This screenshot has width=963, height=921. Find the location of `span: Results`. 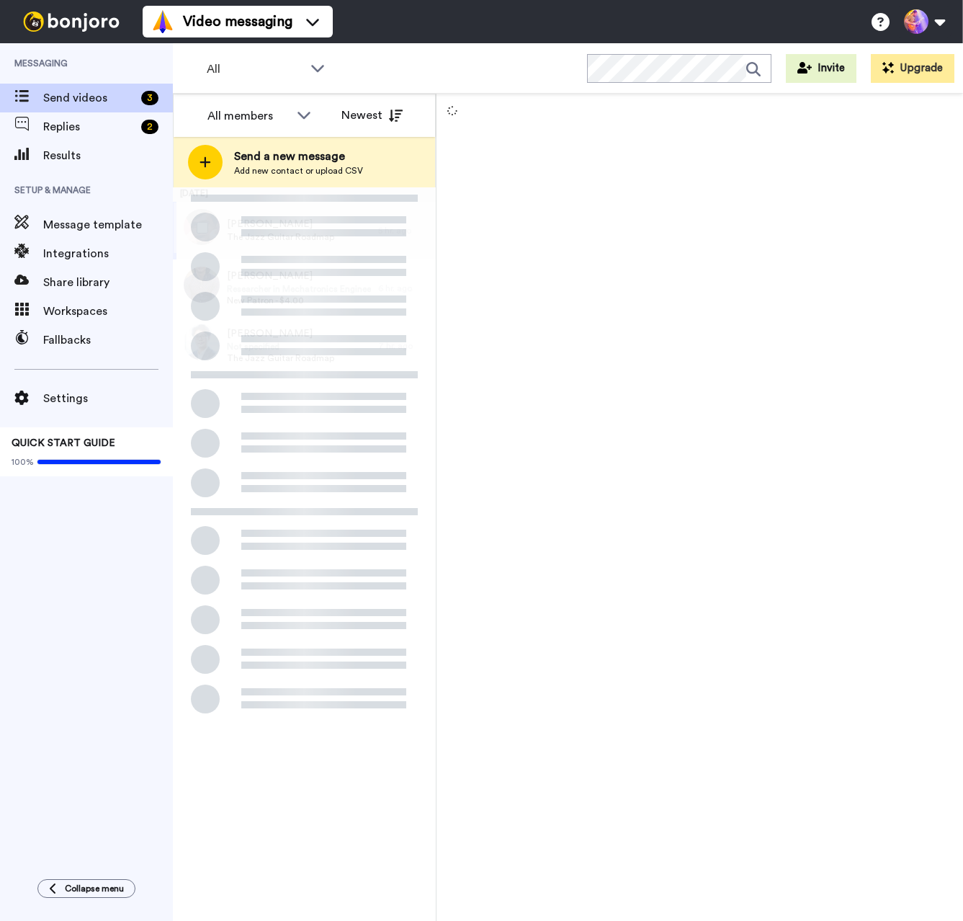

span: Results is located at coordinates (108, 156).